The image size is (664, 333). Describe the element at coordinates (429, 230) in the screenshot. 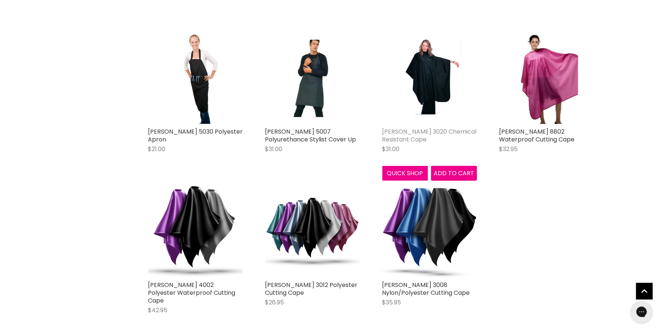

I see `a: Wahl 3008 Nylon/Polyester Cutting Cape` at that location.